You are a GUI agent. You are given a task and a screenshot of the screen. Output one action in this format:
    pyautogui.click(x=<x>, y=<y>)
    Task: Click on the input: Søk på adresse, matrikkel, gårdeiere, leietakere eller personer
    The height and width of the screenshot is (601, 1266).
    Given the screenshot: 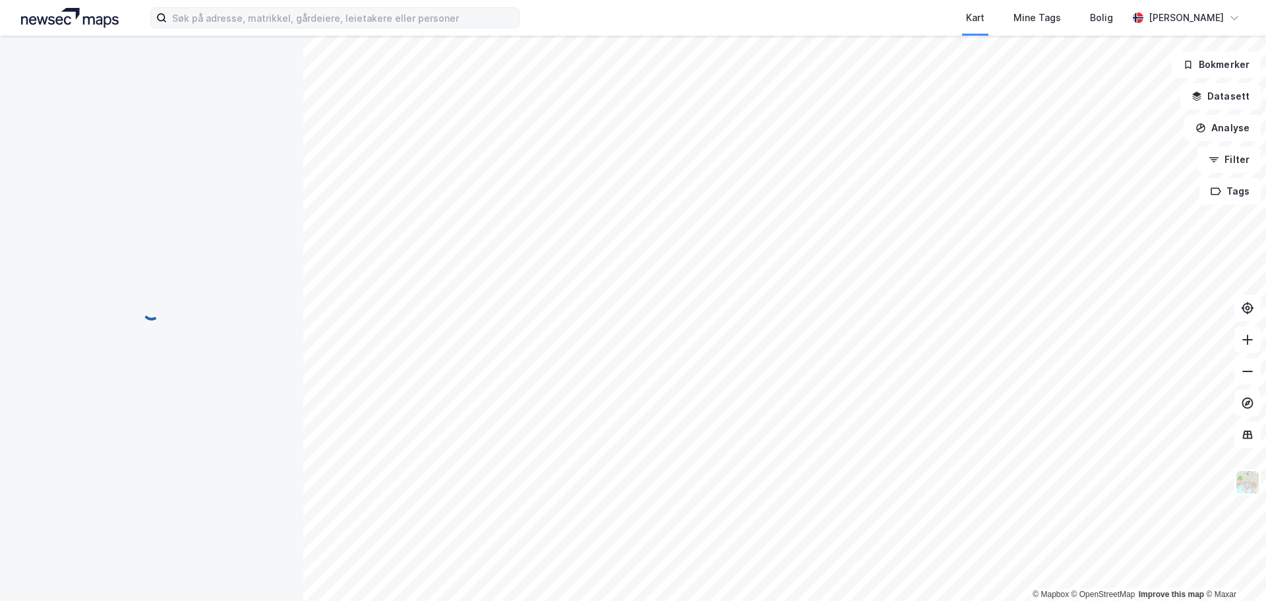 What is the action you would take?
    pyautogui.click(x=343, y=18)
    